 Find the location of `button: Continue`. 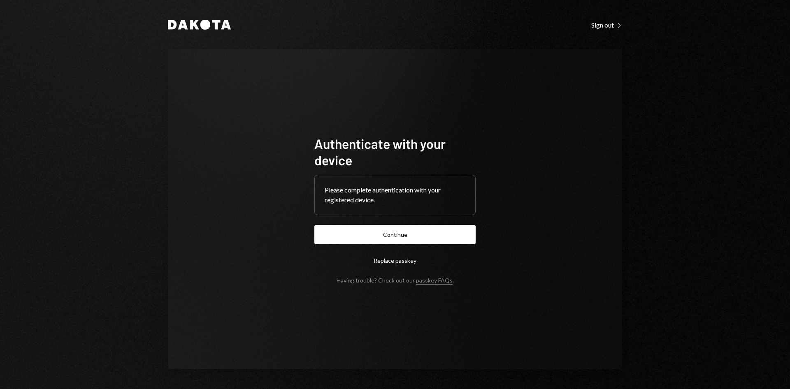

button: Continue is located at coordinates (395, 235).